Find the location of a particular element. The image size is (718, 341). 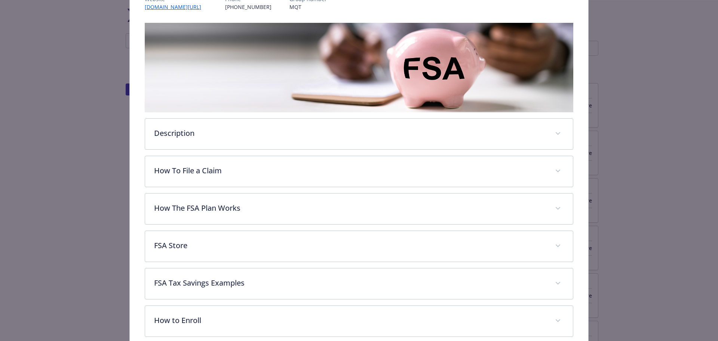

p: FSA Store is located at coordinates (350, 245).